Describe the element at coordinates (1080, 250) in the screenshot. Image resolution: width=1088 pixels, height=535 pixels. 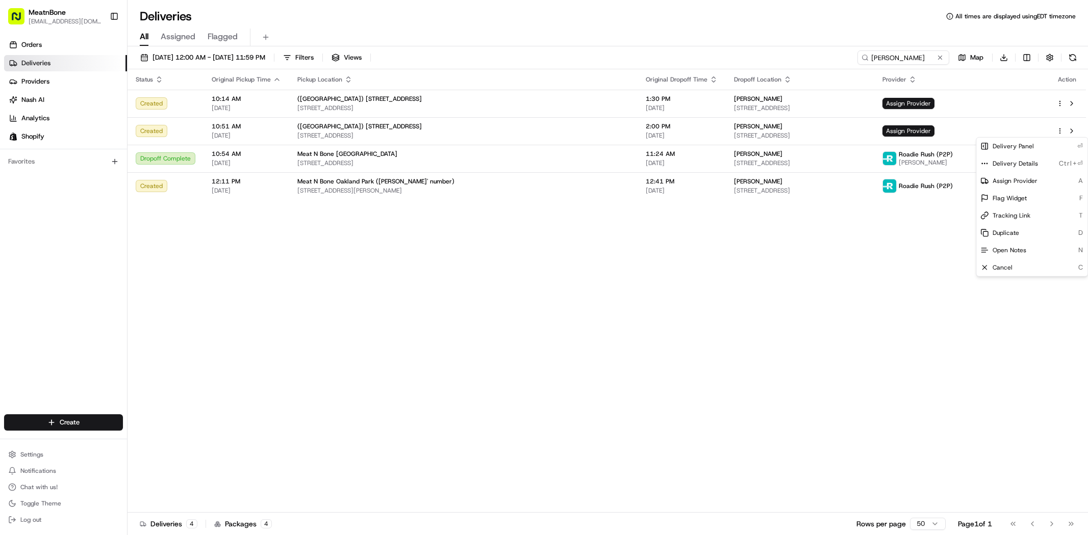
I see `span: N` at that location.